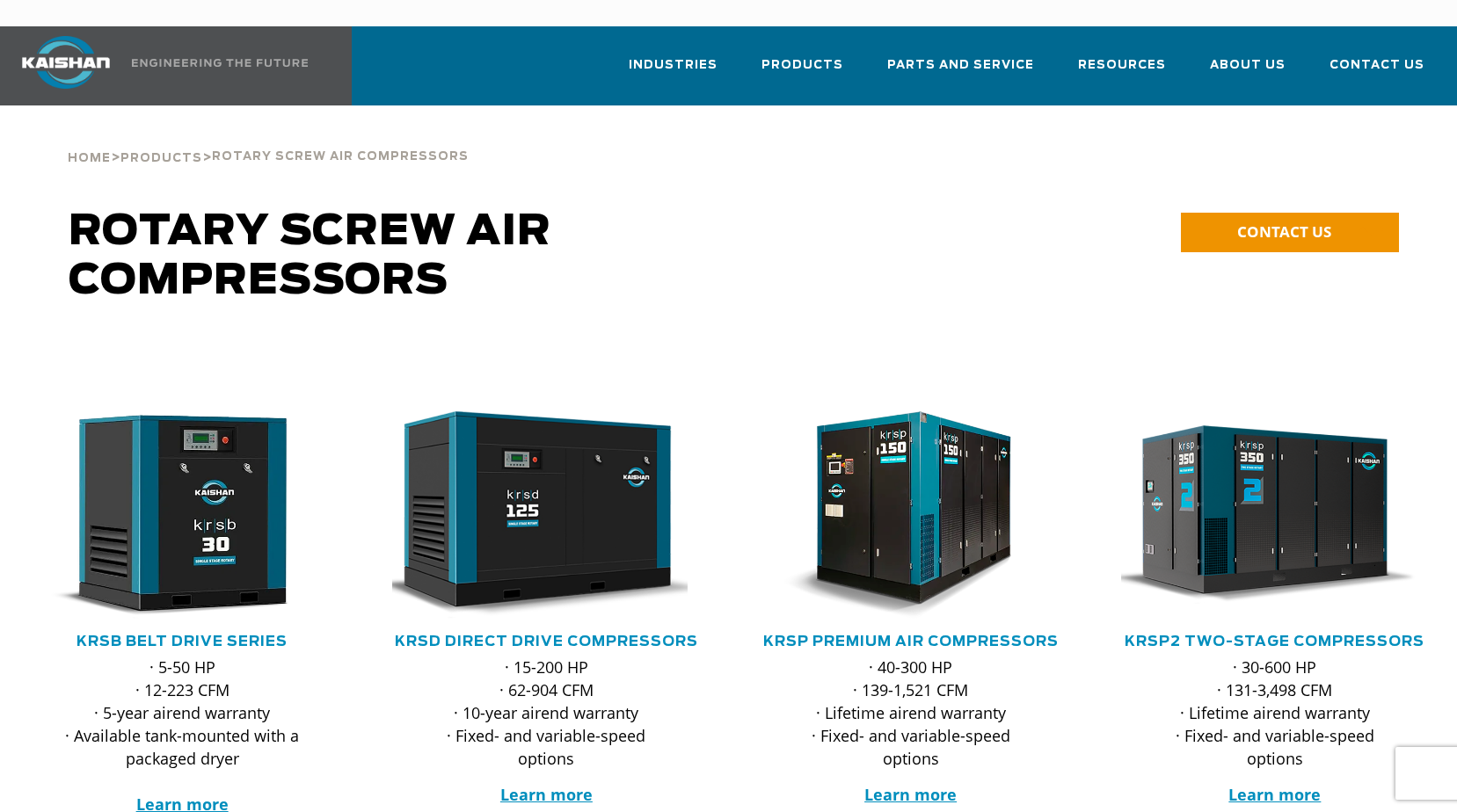 This screenshot has height=812, width=1457. I want to click on img: krsp350, so click(1262, 515).